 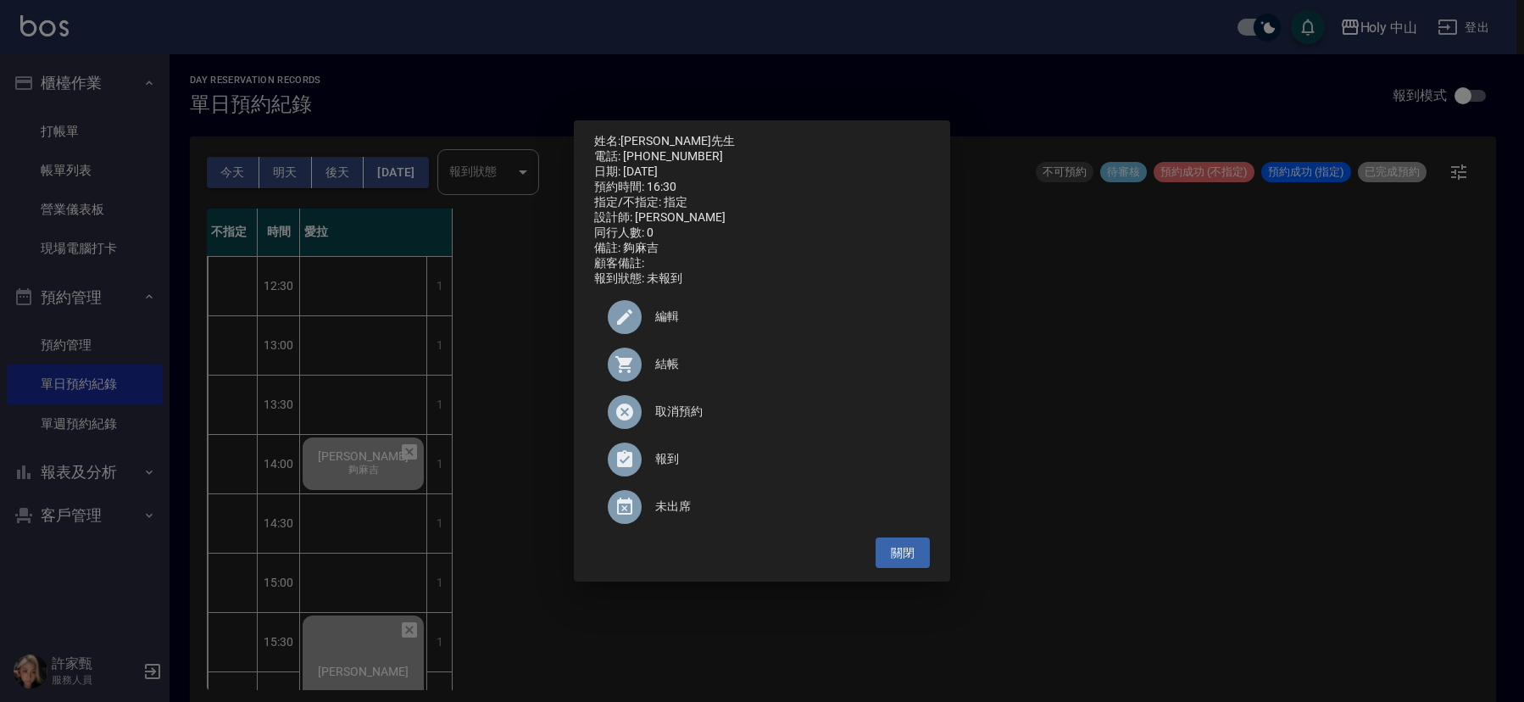 What do you see at coordinates (762, 317) in the screenshot?
I see `div: 編輯` at bounding box center [762, 317].